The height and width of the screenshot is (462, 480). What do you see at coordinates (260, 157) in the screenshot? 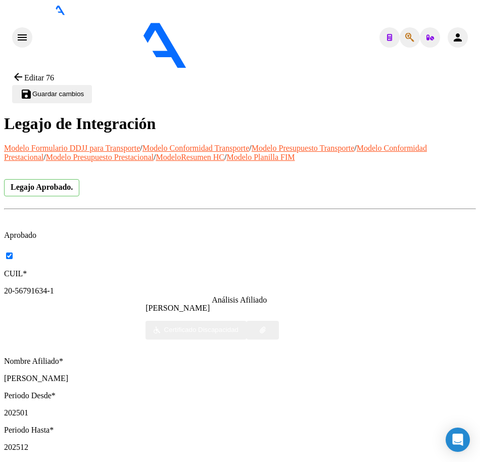
I see `a: Modelo Planilla FIM` at bounding box center [260, 157].